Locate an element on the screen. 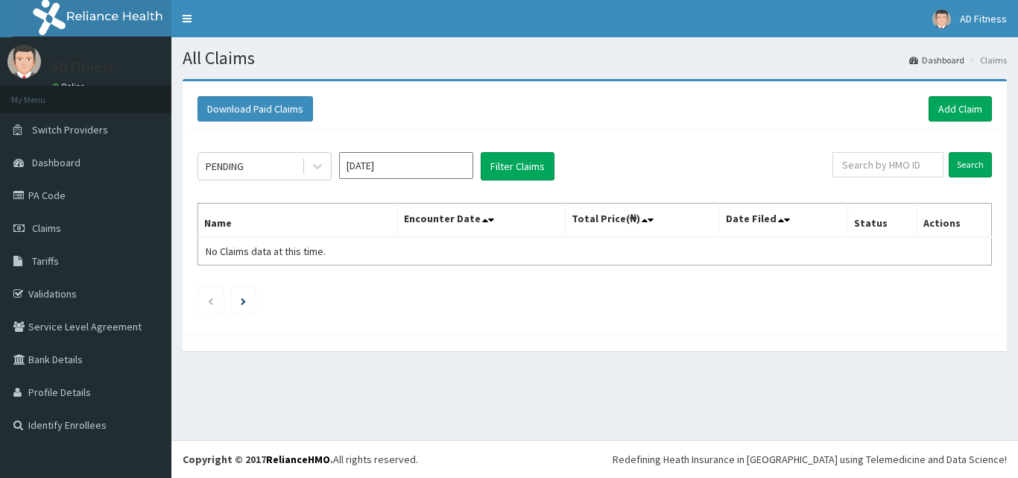  th: Status is located at coordinates (883, 221).